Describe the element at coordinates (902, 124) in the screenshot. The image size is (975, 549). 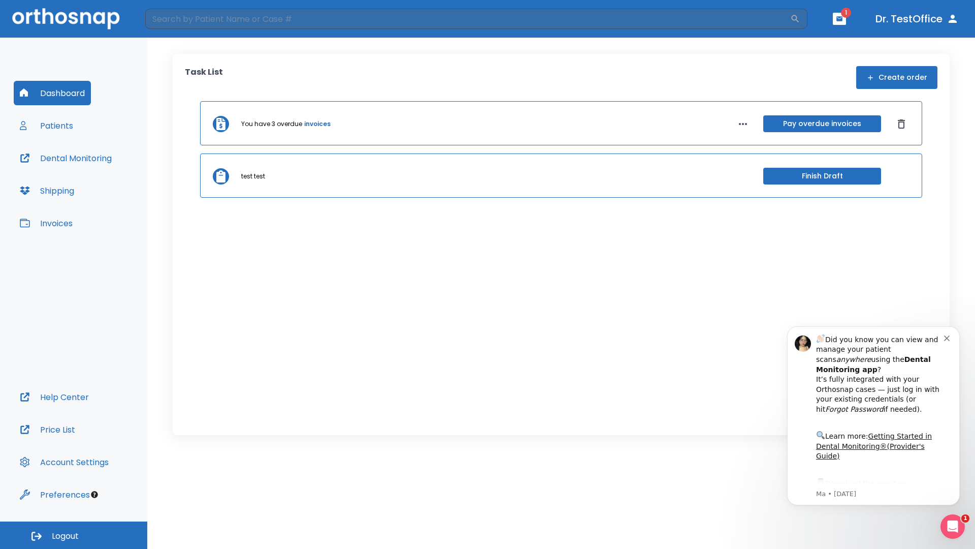
I see `button: Dismiss` at that location.